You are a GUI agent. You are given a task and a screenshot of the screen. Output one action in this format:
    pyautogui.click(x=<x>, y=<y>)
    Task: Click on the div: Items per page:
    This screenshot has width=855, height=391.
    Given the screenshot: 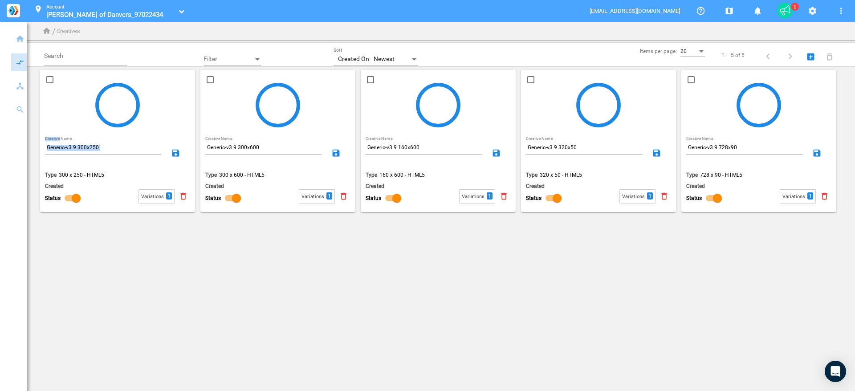 What is the action you would take?
    pyautogui.click(x=658, y=51)
    